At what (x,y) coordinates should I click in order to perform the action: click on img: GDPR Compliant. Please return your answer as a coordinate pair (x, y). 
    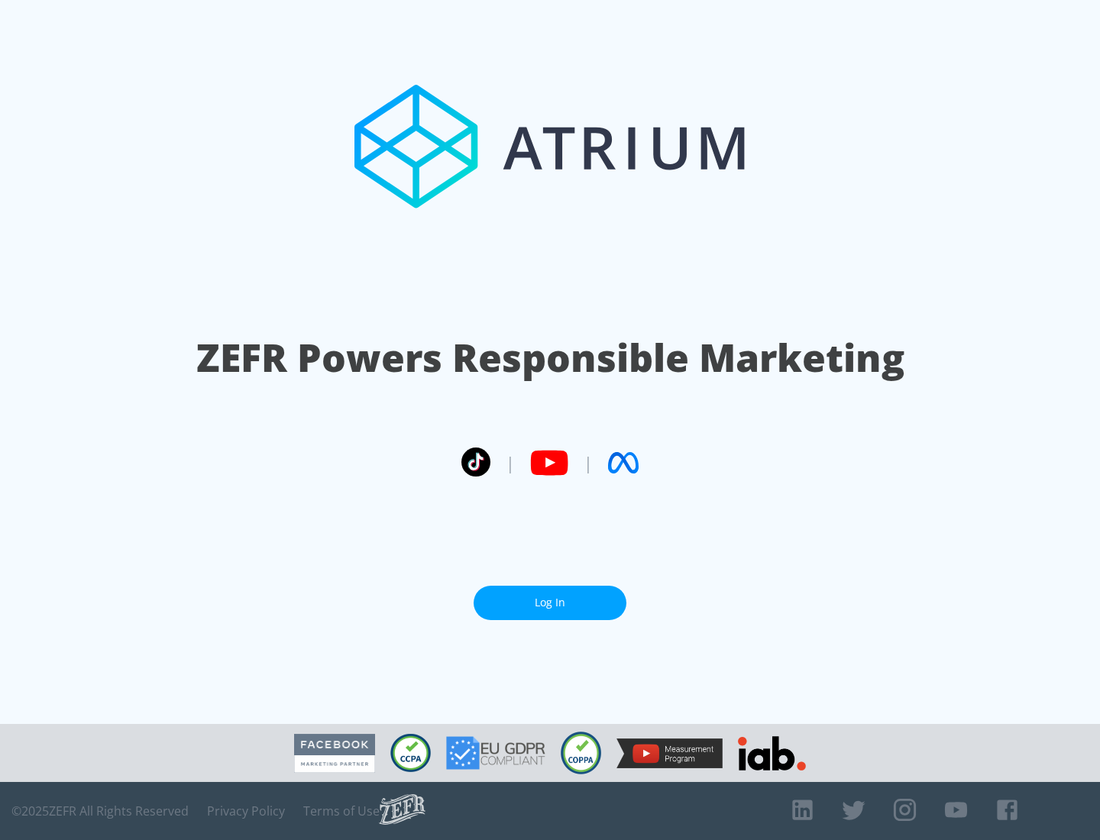
    Looking at the image, I should click on (496, 753).